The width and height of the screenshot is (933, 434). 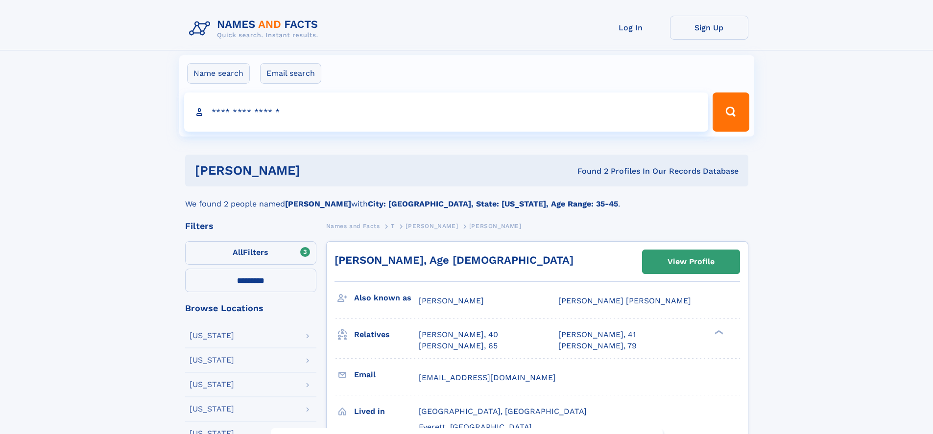 I want to click on button: Search Button, so click(x=731, y=112).